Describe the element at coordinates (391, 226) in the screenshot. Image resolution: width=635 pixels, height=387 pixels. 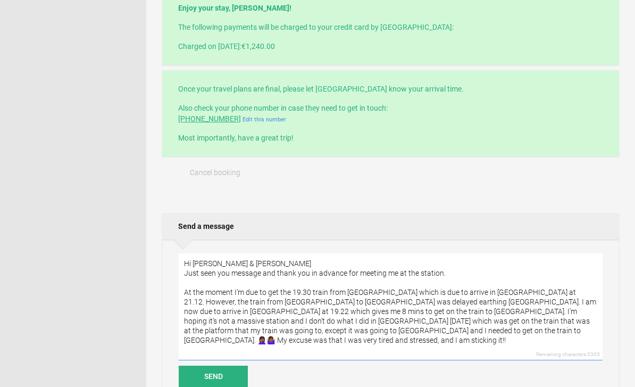
I see `h2: Send a message` at that location.